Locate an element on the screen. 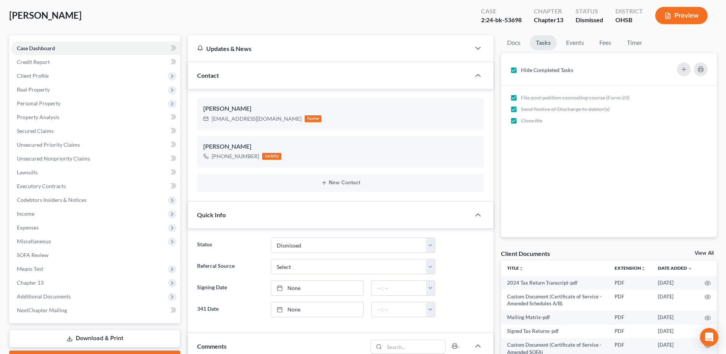 The width and height of the screenshot is (726, 354). div: mobile is located at coordinates (272, 156).